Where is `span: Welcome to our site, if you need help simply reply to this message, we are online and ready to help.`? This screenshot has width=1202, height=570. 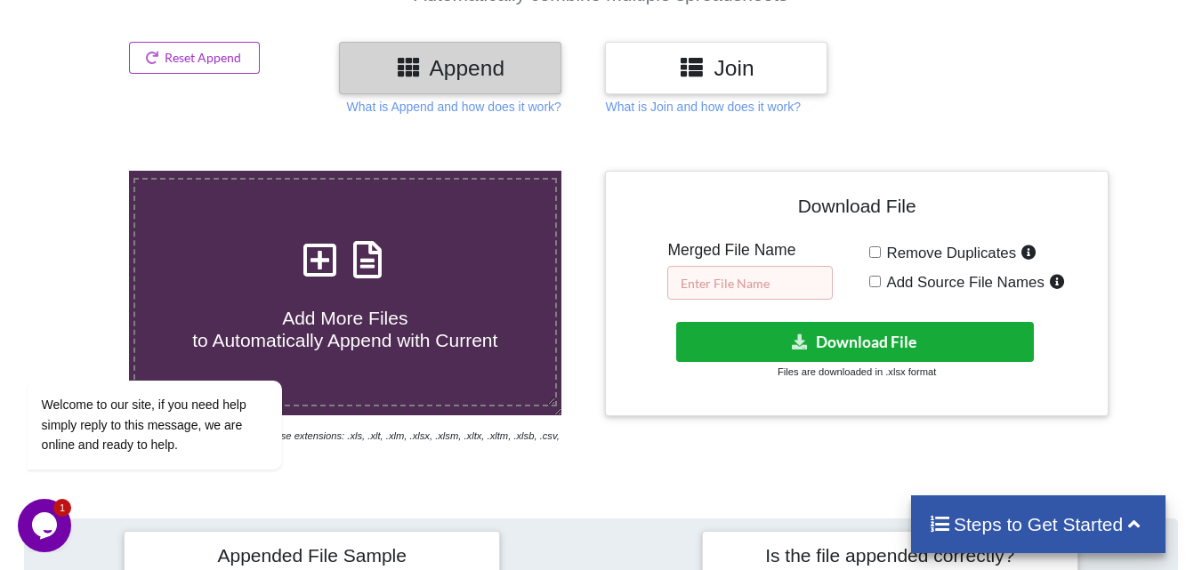 span: Welcome to our site, if you need help simply reply to this message, we are online and ready to help. is located at coordinates (126, 144).